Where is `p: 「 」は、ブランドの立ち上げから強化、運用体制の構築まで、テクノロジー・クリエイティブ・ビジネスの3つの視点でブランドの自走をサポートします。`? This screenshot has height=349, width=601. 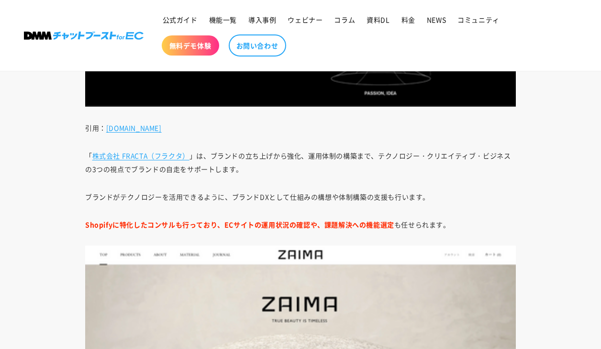 p: 「 」は、ブランドの立ち上げから強化、運用体制の構築まで、テクノロジー・クリエイティブ・ビジネスの3つの視点でブランドの自走をサポートします。 is located at coordinates (300, 162).